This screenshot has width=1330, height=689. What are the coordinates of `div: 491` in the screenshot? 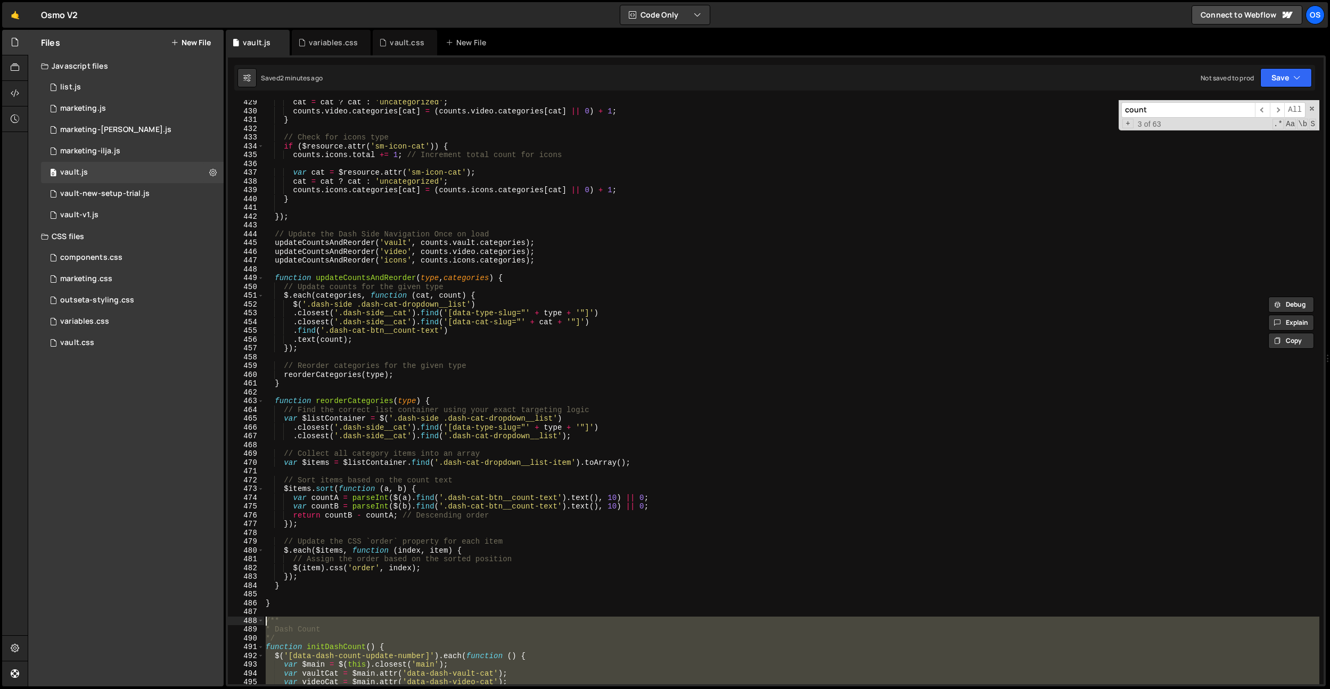 It's located at (246, 647).